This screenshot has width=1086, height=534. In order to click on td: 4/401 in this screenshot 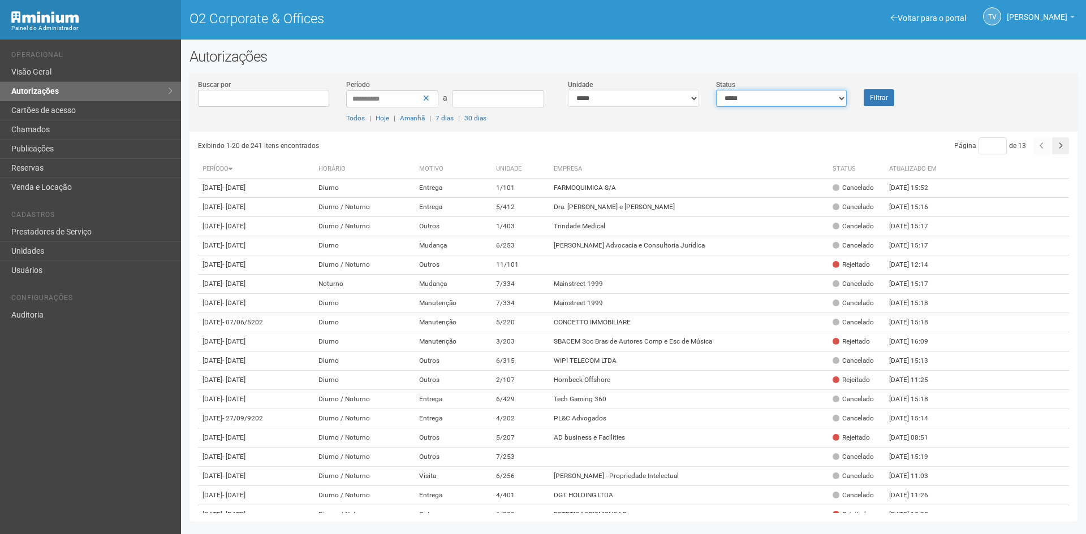, I will do `click(520, 496)`.